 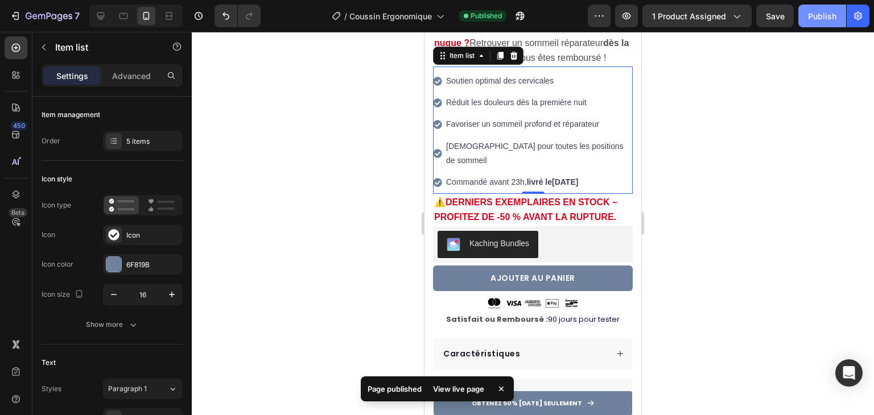 What do you see at coordinates (18, 213) in the screenshot?
I see `div: Beta` at bounding box center [18, 213].